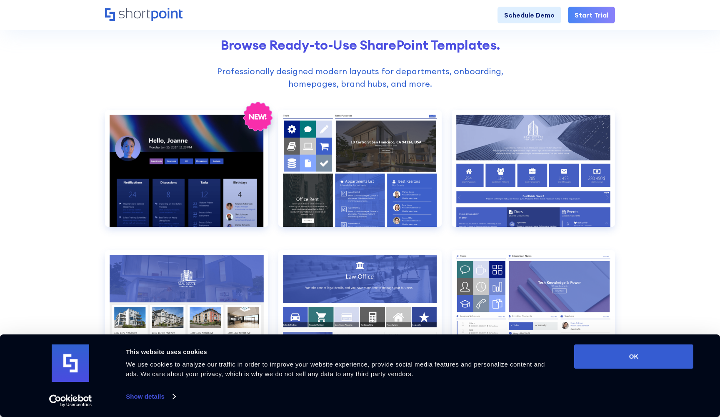 The image size is (720, 417). Describe the element at coordinates (634, 356) in the screenshot. I see `button: OK` at that location.